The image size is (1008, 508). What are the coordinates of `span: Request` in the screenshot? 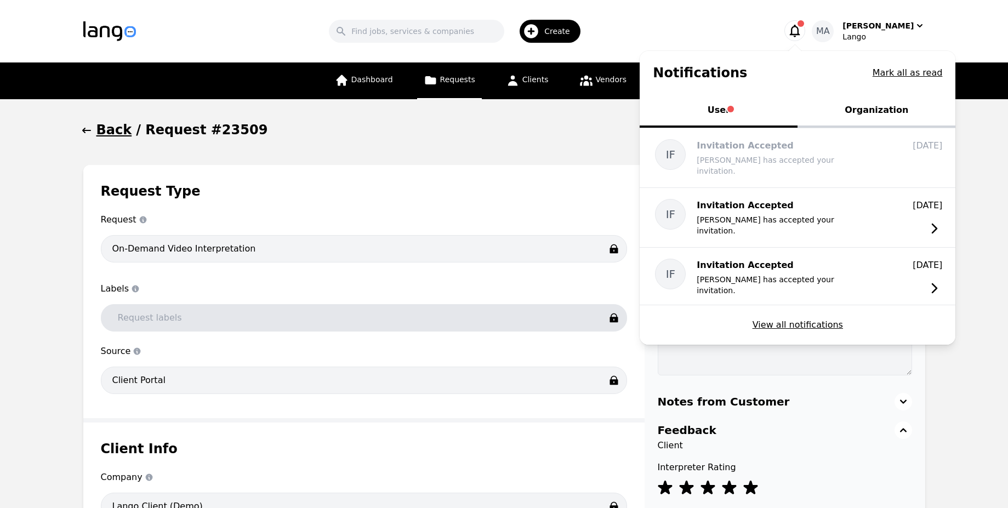 It's located at (364, 220).